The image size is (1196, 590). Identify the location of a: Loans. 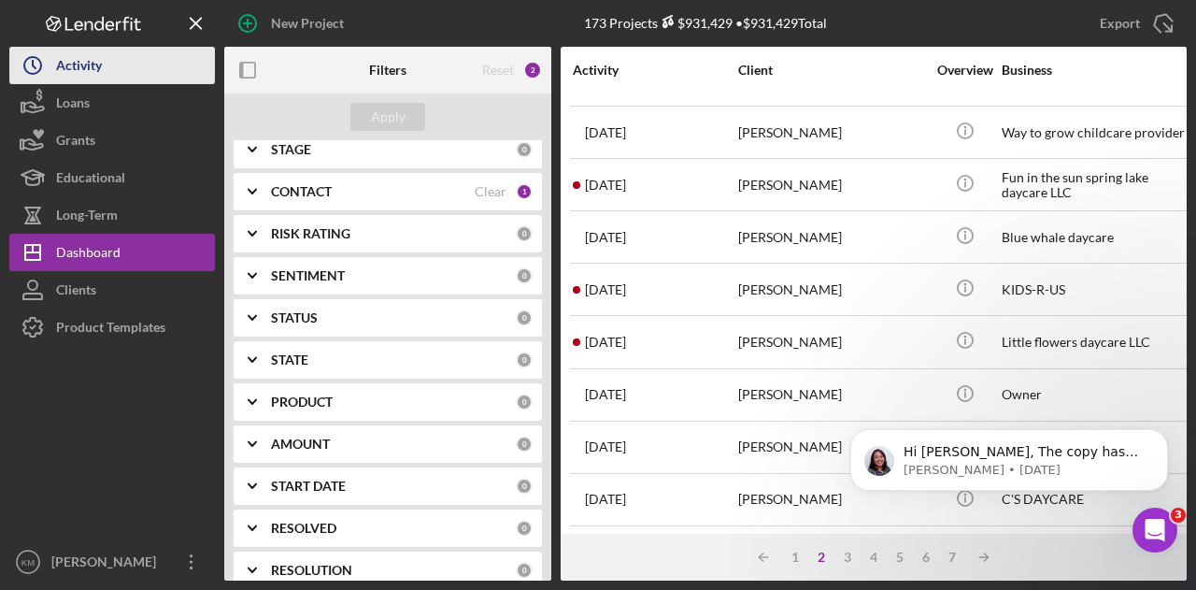
(112, 103).